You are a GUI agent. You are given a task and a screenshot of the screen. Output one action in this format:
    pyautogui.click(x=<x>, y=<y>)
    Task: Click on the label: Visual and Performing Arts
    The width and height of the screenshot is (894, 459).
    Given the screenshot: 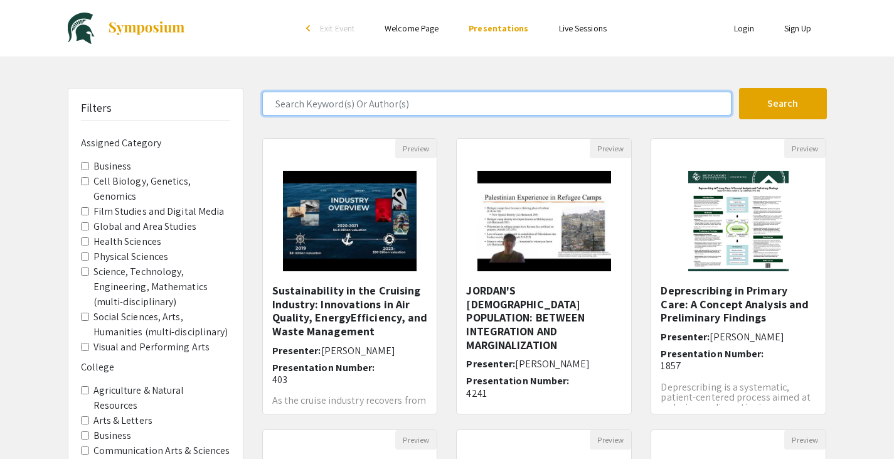 What is the action you would take?
    pyautogui.click(x=152, y=347)
    